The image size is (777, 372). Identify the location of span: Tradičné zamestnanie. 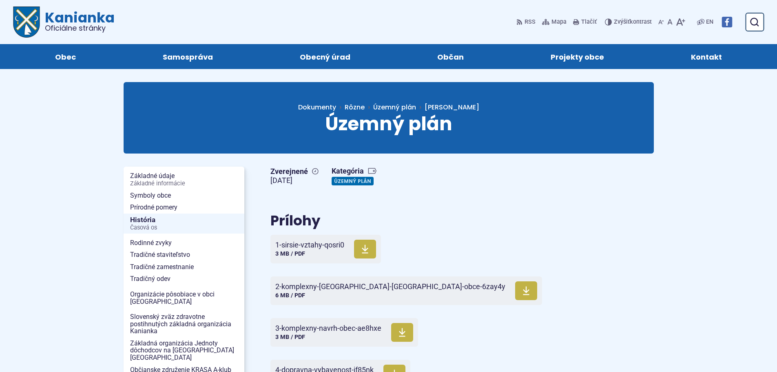
(184, 267).